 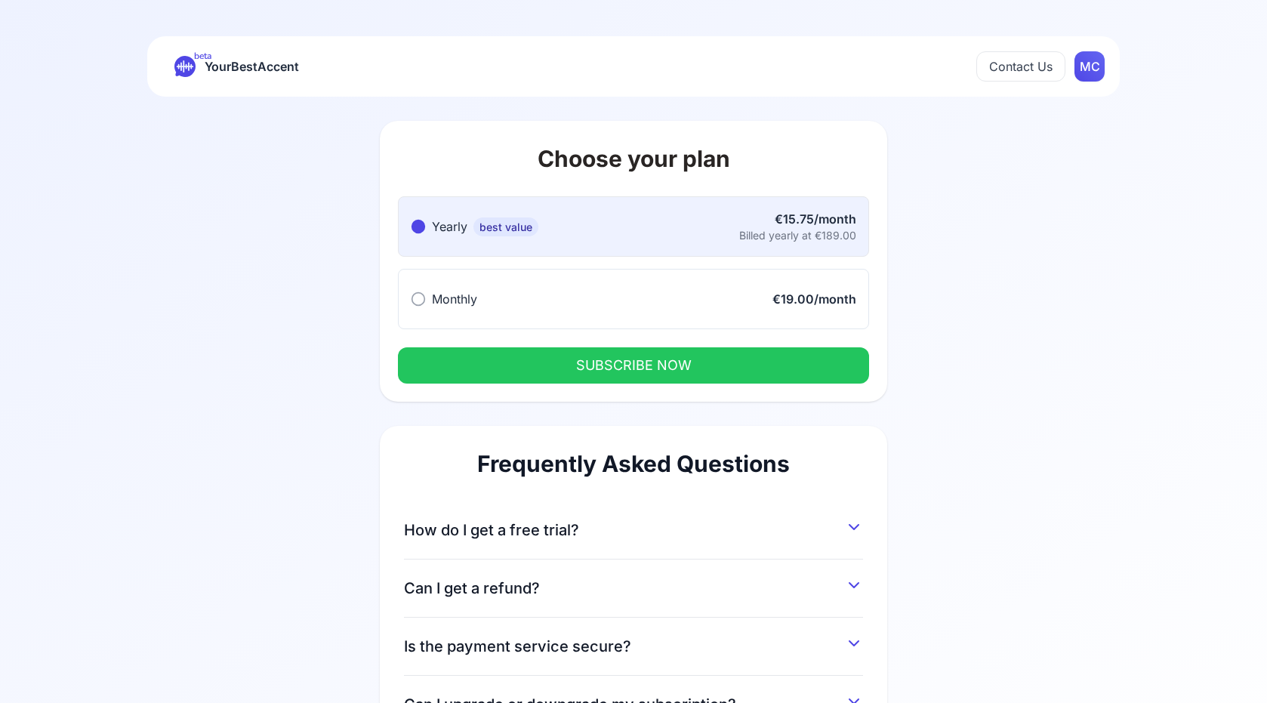 What do you see at coordinates (455, 299) in the screenshot?
I see `span: Monthly` at bounding box center [455, 299].